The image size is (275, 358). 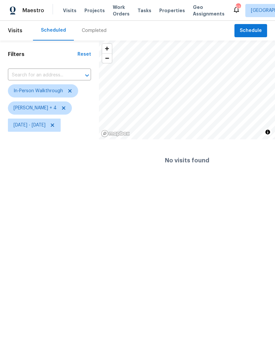 What do you see at coordinates (33, 11) in the screenshot?
I see `span: Maestro` at bounding box center [33, 11].